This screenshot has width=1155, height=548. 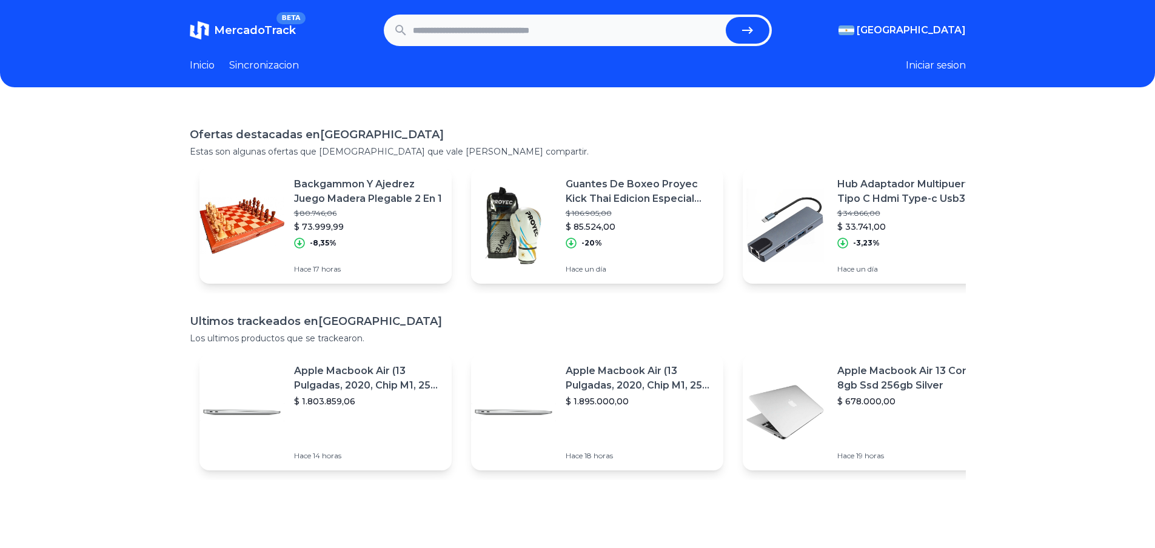 What do you see at coordinates (325, 225) in the screenshot?
I see `a: Featured imageBackgammon Y Ajedrez Juego Madera Plegable 2 En 1$ 80.746,06$ 73.999,99-8,35%Hace 1...` at bounding box center [325, 225].